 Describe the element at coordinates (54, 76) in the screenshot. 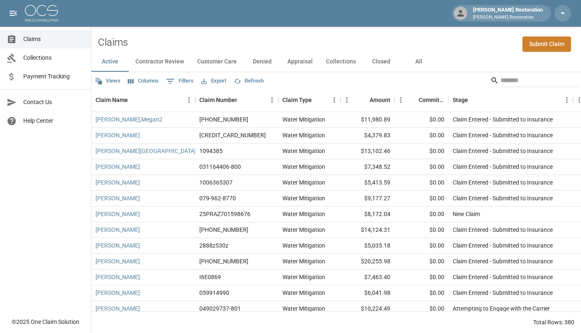

I see `span: Payment Tracking` at that location.